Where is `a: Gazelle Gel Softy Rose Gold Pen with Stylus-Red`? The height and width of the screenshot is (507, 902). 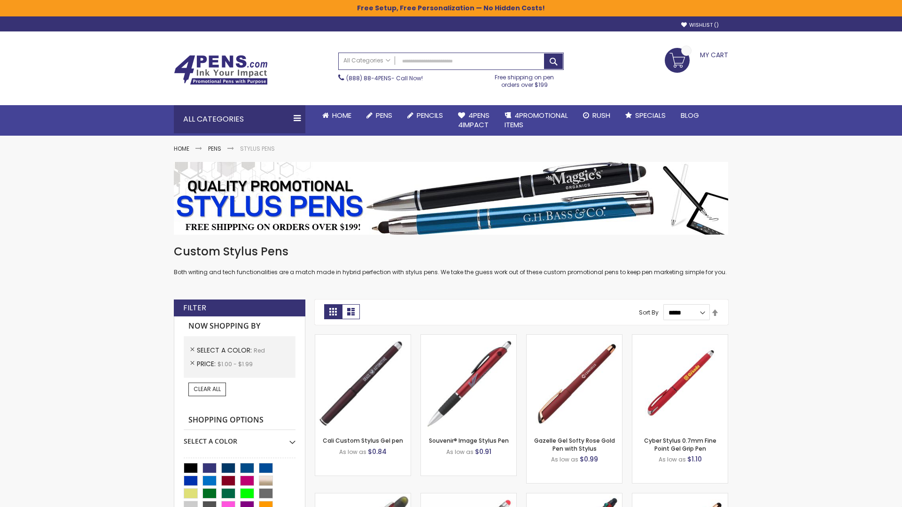
a: Gazelle Gel Softy Rose Gold Pen with Stylus-Red is located at coordinates (574, 338).